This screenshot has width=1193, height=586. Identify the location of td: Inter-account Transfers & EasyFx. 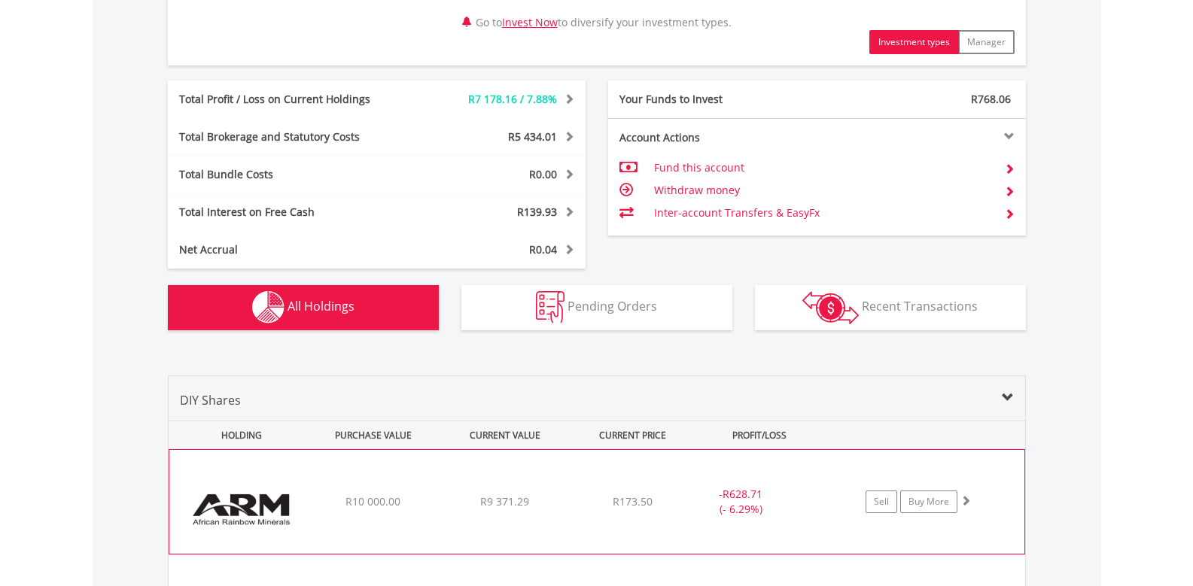
(823, 213).